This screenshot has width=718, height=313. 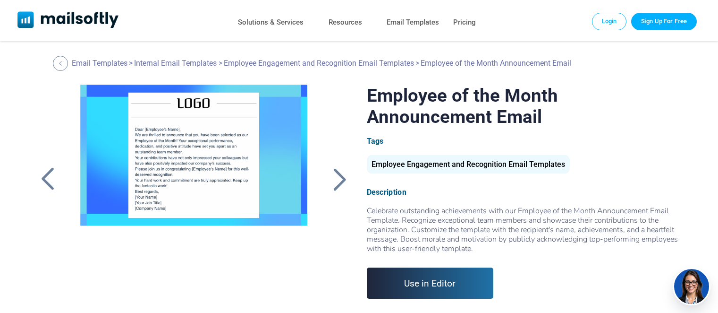 What do you see at coordinates (525, 192) in the screenshot?
I see `div: Description` at bounding box center [525, 192].